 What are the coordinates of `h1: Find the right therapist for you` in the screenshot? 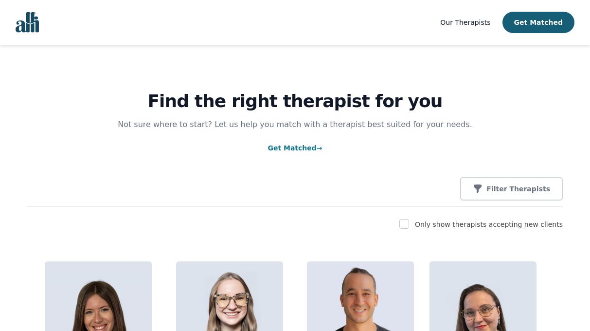 It's located at (295, 101).